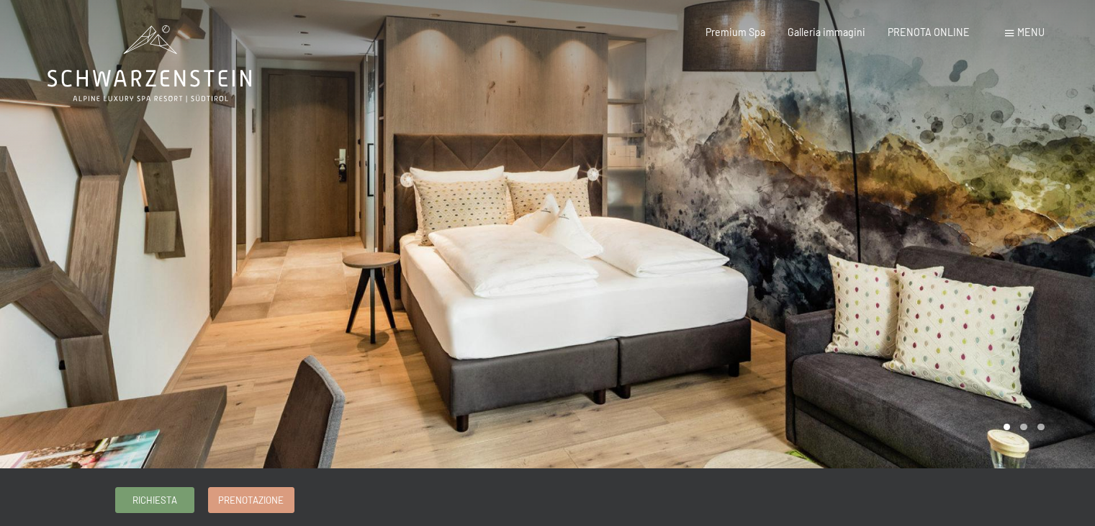 The width and height of the screenshot is (1095, 526). I want to click on span: Galleria immagini, so click(826, 32).